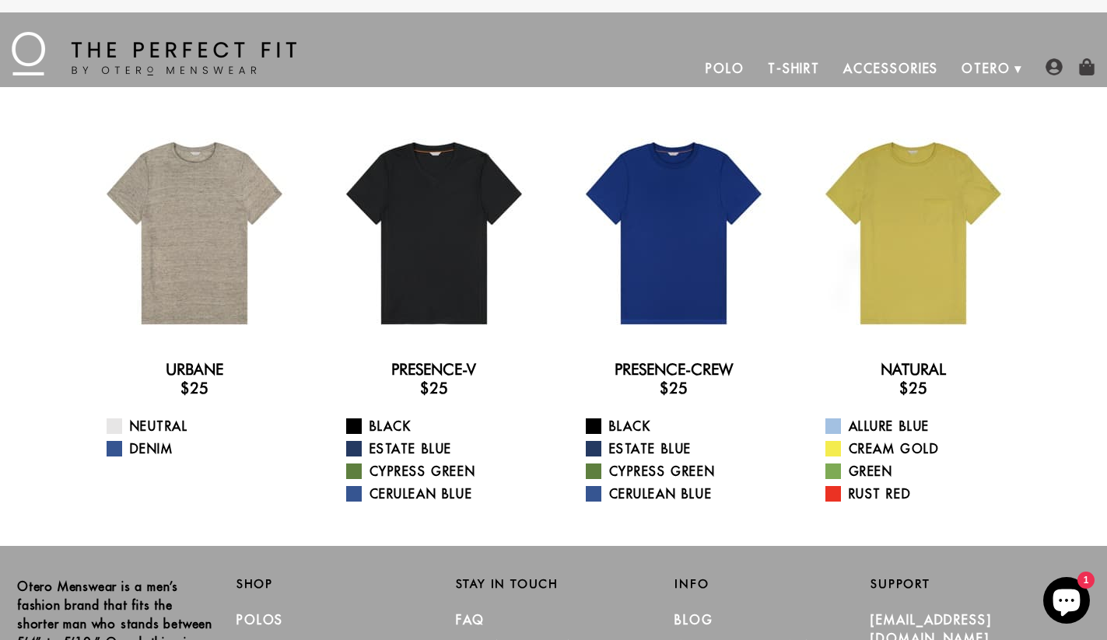  I want to click on a: Otero, so click(986, 68).